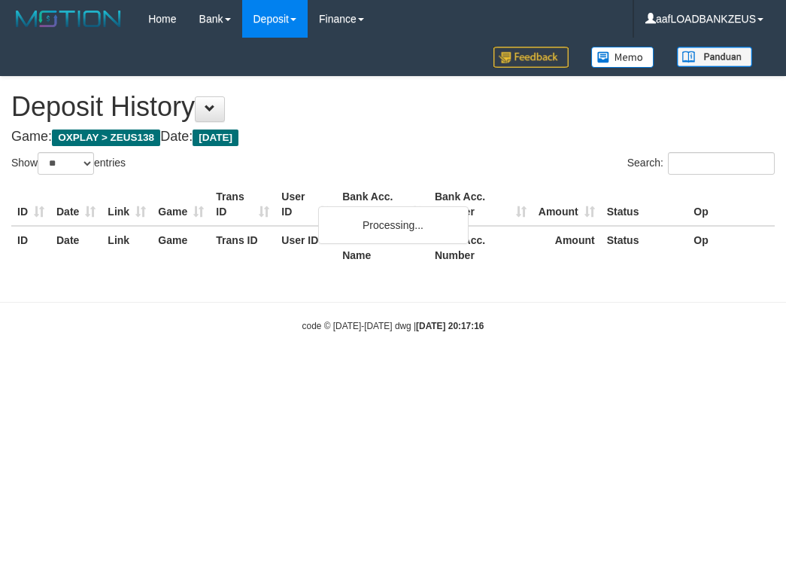  I want to click on img: panduan.png, so click(715, 56).